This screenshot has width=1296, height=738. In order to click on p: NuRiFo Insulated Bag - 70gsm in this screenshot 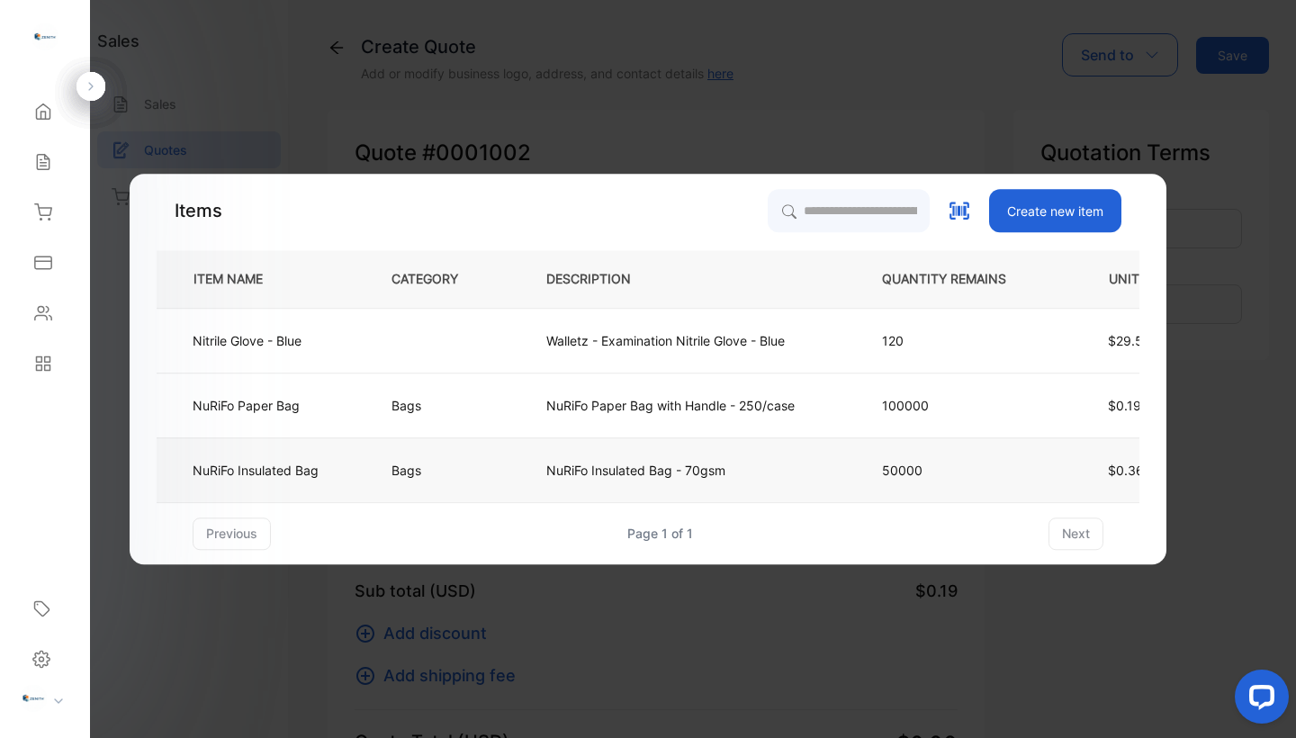, I will do `click(635, 470)`.